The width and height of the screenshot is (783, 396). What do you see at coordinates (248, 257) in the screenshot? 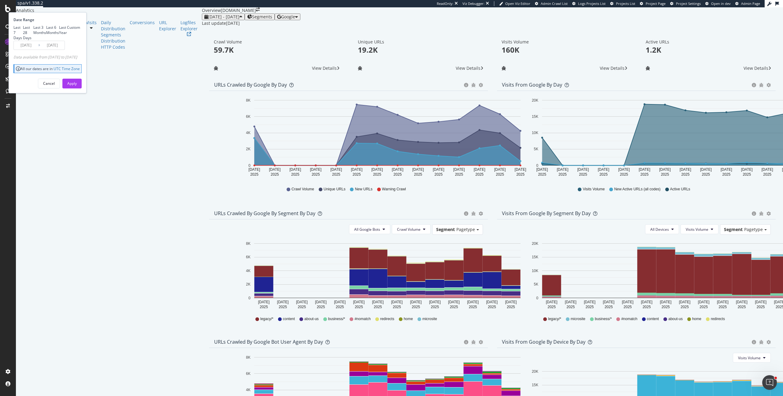
I see `text: 6K` at bounding box center [248, 257].